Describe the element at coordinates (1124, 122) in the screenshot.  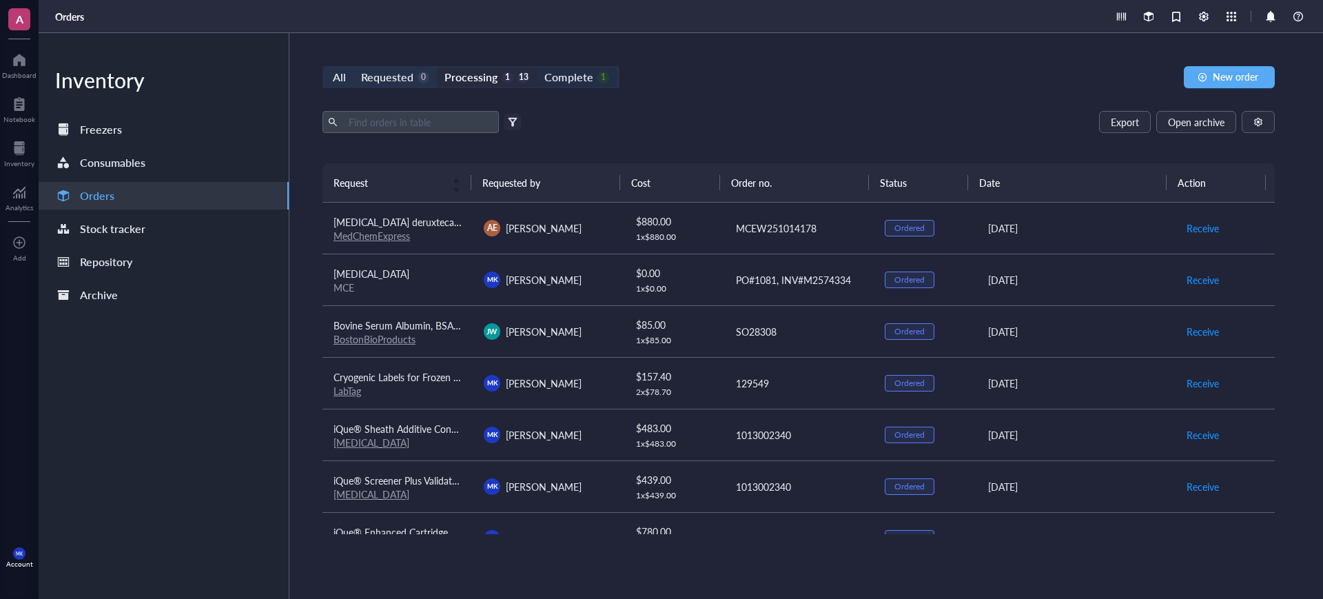
I see `button: Export` at that location.